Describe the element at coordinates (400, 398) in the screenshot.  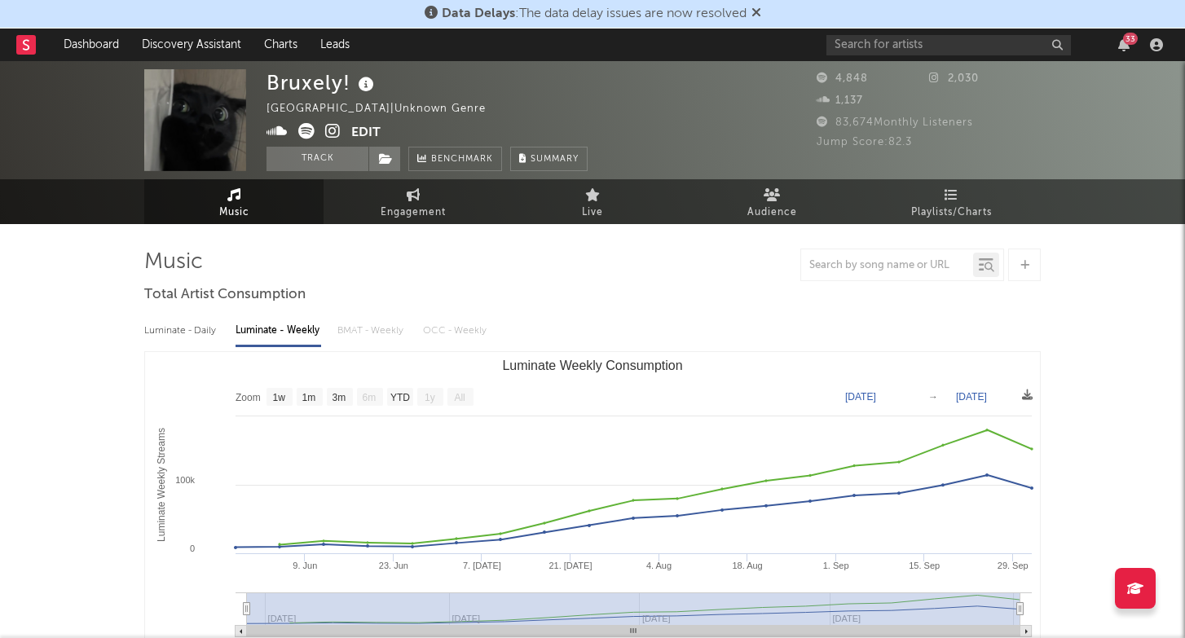
I see `text: YTD` at that location.